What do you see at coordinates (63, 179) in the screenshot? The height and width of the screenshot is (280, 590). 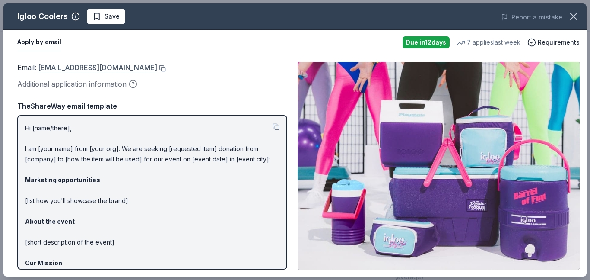 I see `strong: Marketing opportunities` at bounding box center [63, 179].